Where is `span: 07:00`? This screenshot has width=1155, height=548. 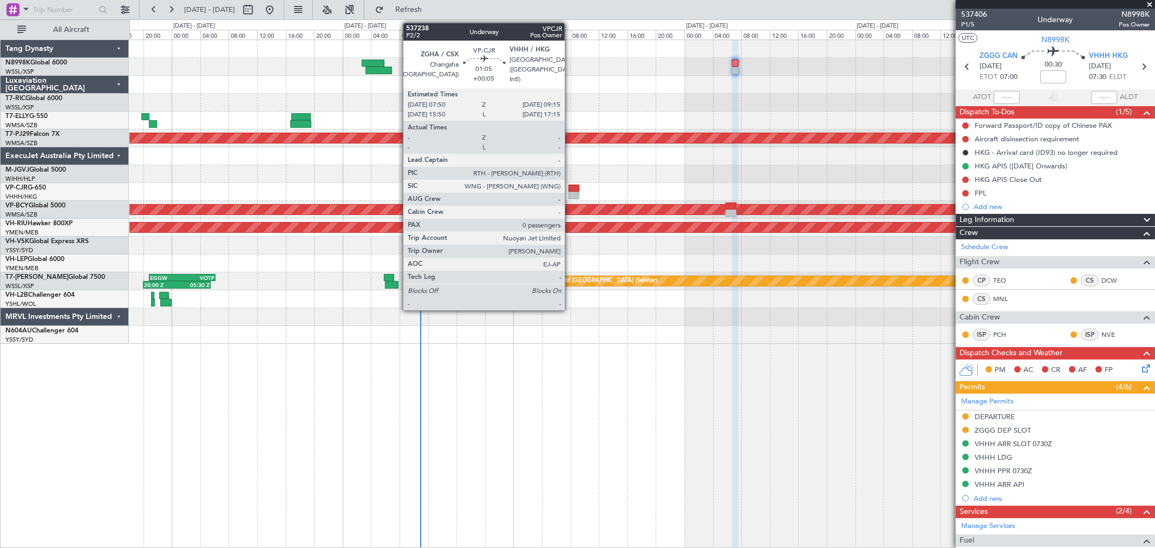
span: 07:00 is located at coordinates (1009, 77).